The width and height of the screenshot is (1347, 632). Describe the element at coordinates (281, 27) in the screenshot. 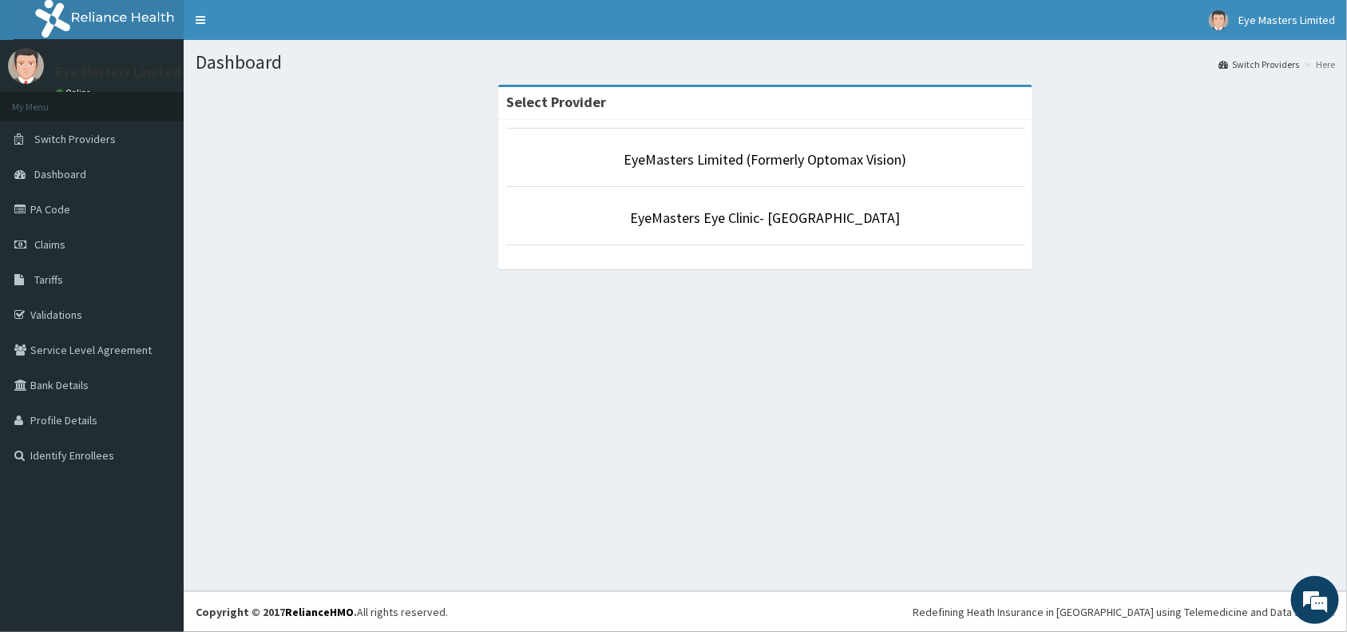

I see `div: Minimize live chat window` at that location.